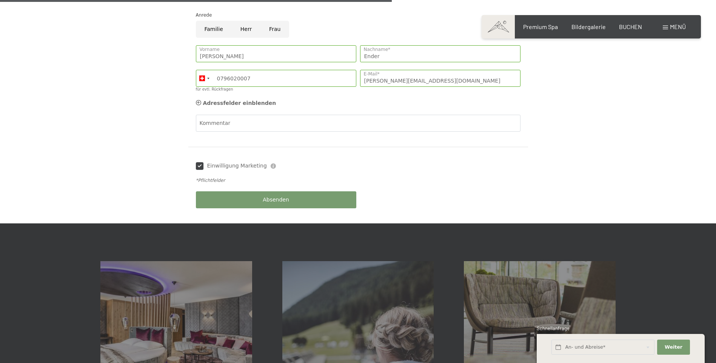 This screenshot has height=363, width=716. I want to click on span: Menü, so click(678, 26).